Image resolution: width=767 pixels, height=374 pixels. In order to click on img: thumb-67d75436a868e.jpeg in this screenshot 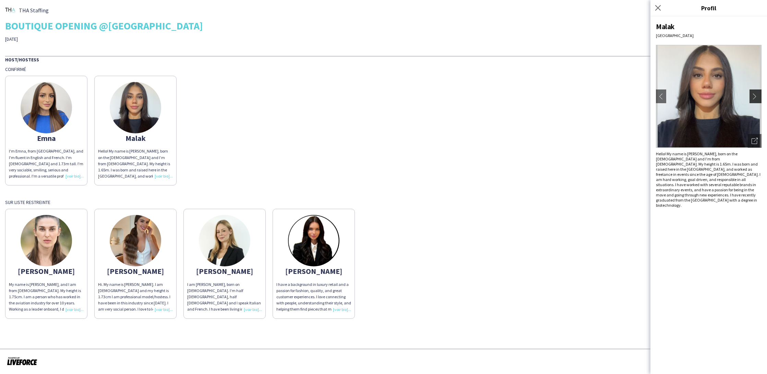, I will do `click(314, 241)`.